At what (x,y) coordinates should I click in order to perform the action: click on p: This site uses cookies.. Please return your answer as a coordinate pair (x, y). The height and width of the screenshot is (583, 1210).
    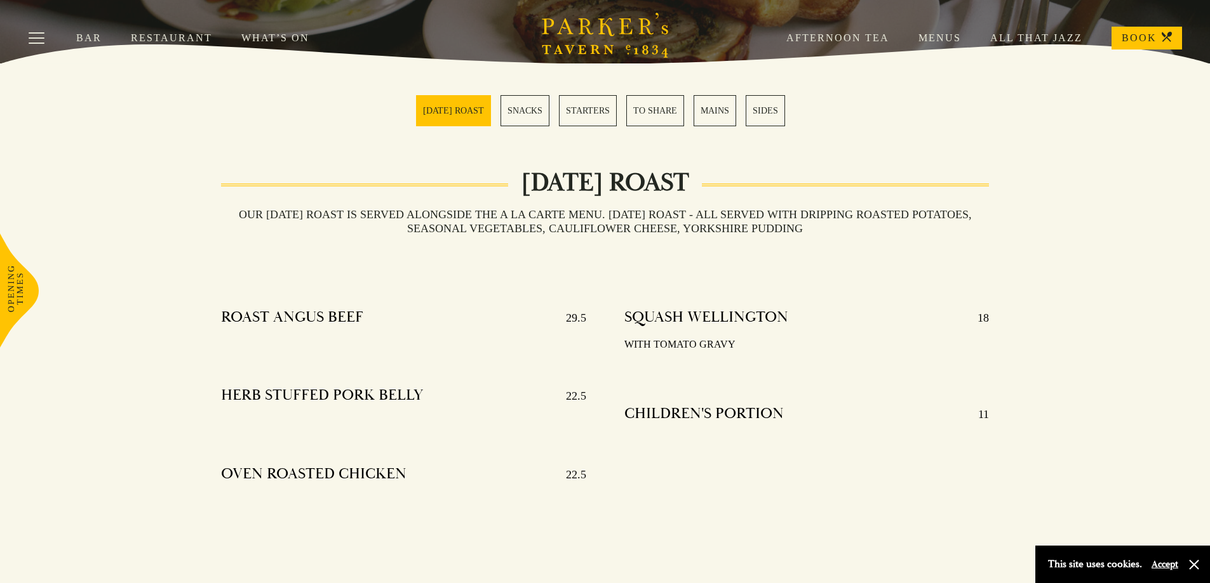
    Looking at the image, I should click on (1095, 564).